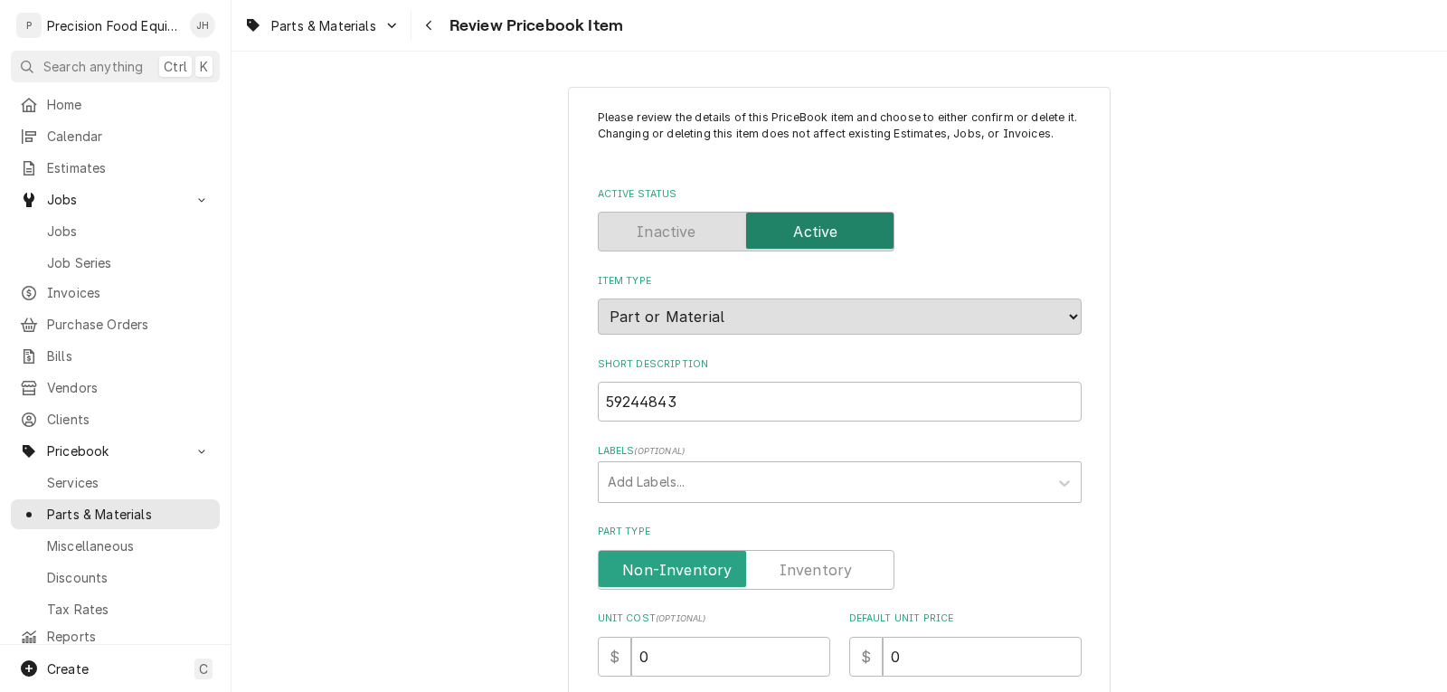 Image resolution: width=1447 pixels, height=692 pixels. Describe the element at coordinates (839, 281) in the screenshot. I see `label: Item Type` at that location.